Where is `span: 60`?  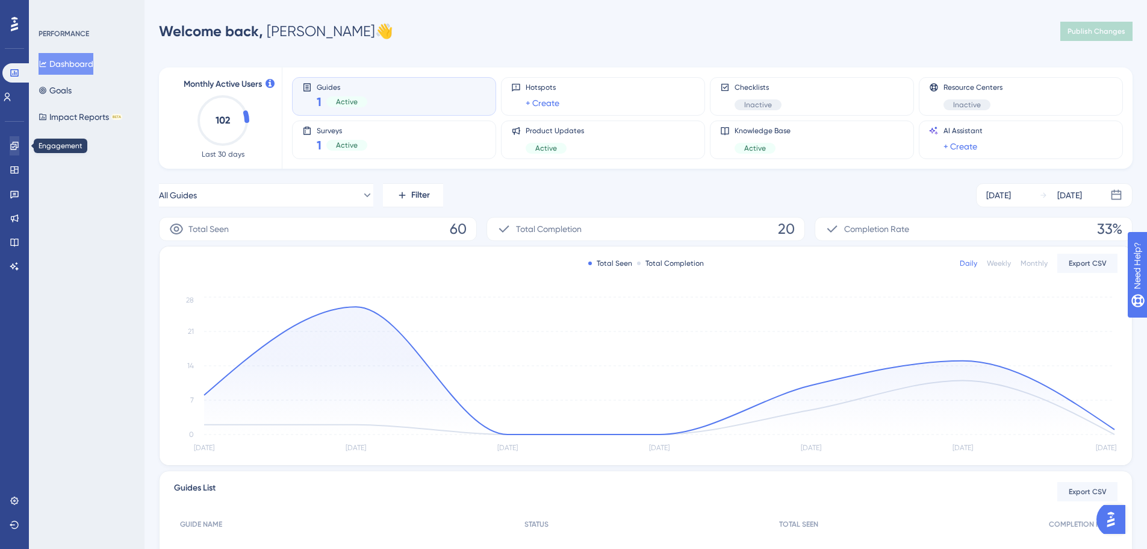
span: 60 is located at coordinates (458, 229).